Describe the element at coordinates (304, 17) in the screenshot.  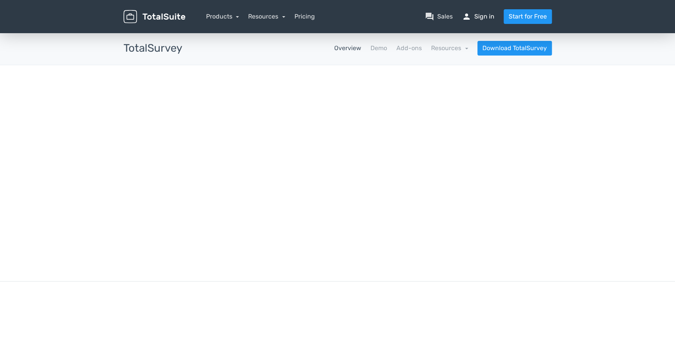
I see `a: Pricing` at that location.